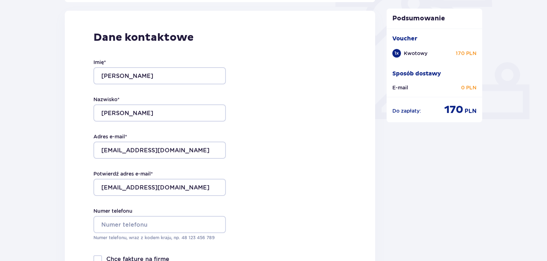  I want to click on p: 170, so click(454, 110).